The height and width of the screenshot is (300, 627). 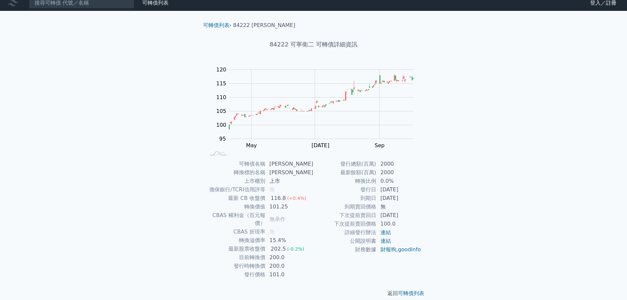 I want to click on a: goodinfo, so click(x=410, y=249).